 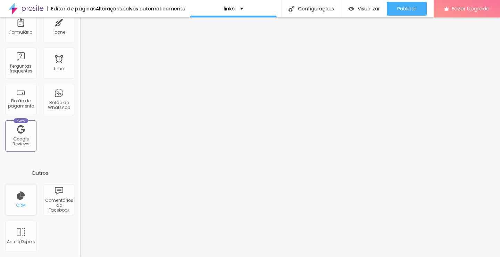 What do you see at coordinates (21, 206) in the screenshot?
I see `div: CRM` at bounding box center [21, 206].